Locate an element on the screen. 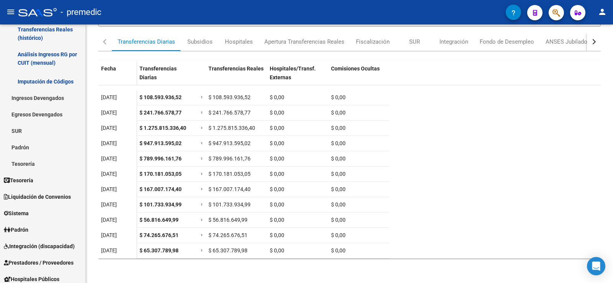  mat-icon: person is located at coordinates (602, 12).